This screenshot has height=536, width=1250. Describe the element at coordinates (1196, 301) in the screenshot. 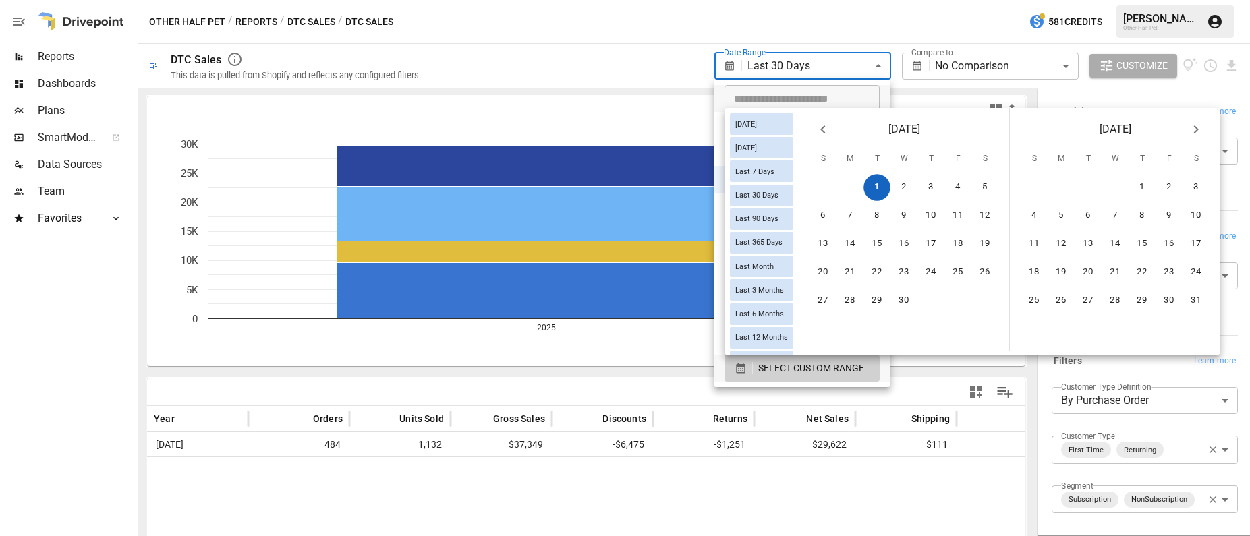

I see `button: 31` at that location.